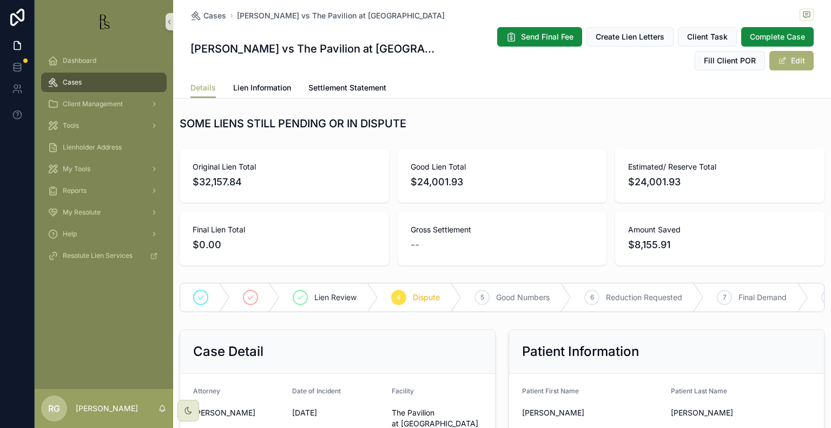  What do you see at coordinates (720, 167) in the screenshot?
I see `span: Estimated/ Reserve Total` at bounding box center [720, 167].